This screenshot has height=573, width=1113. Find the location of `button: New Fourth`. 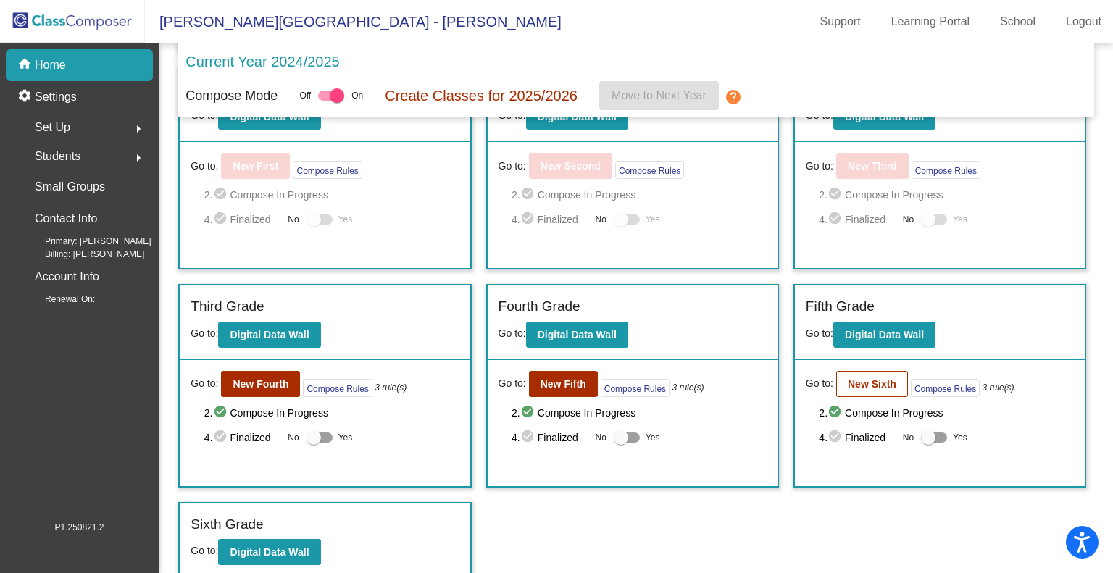

button: New Fourth is located at coordinates (260, 384).